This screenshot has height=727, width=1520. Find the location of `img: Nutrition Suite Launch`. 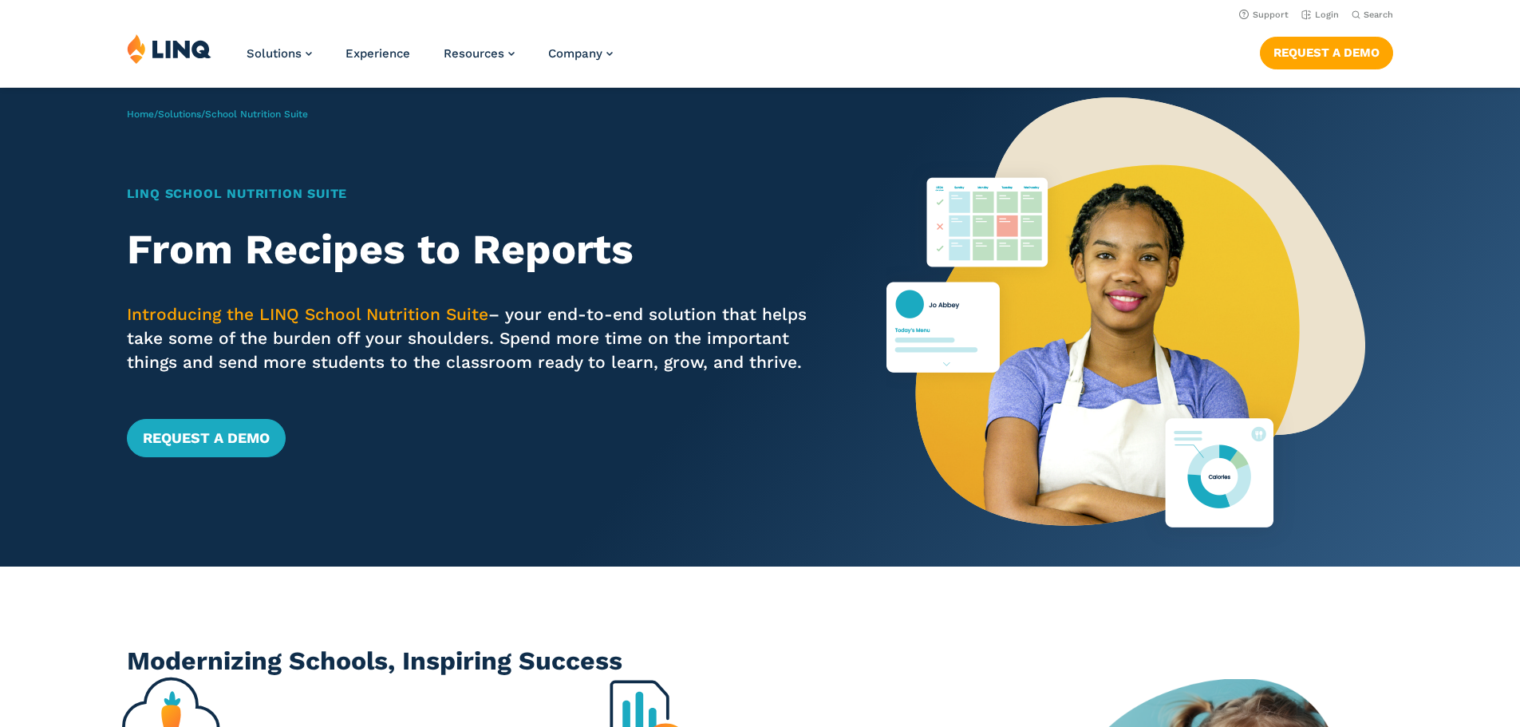

img: Nutrition Suite Launch is located at coordinates (1126, 327).